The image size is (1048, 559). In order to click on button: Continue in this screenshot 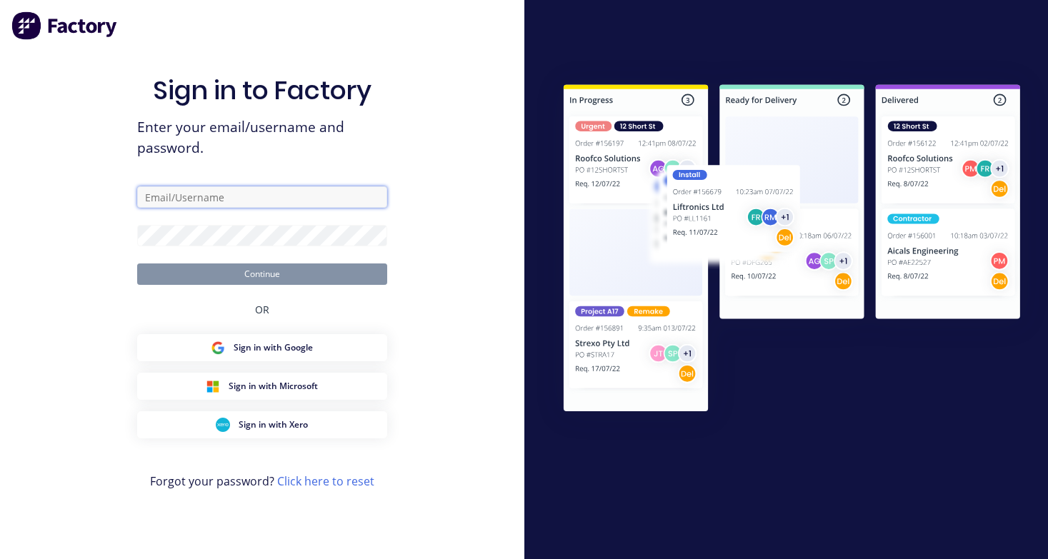, I will do `click(262, 274)`.